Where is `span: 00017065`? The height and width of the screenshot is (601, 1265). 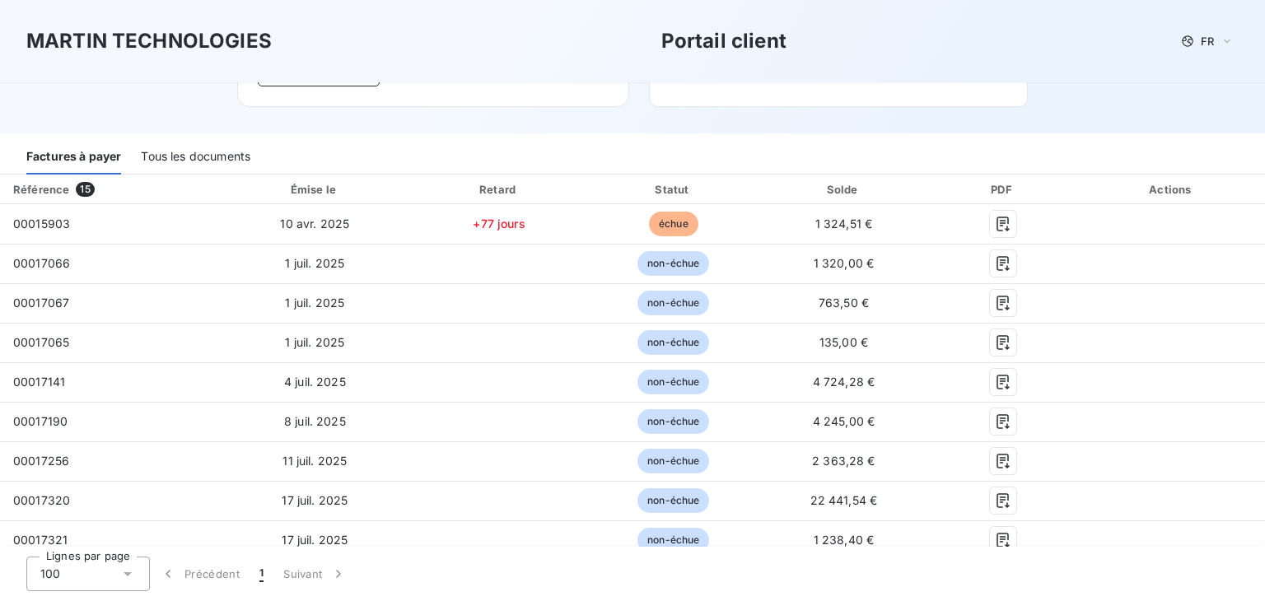
span: 00017065 is located at coordinates (41, 342).